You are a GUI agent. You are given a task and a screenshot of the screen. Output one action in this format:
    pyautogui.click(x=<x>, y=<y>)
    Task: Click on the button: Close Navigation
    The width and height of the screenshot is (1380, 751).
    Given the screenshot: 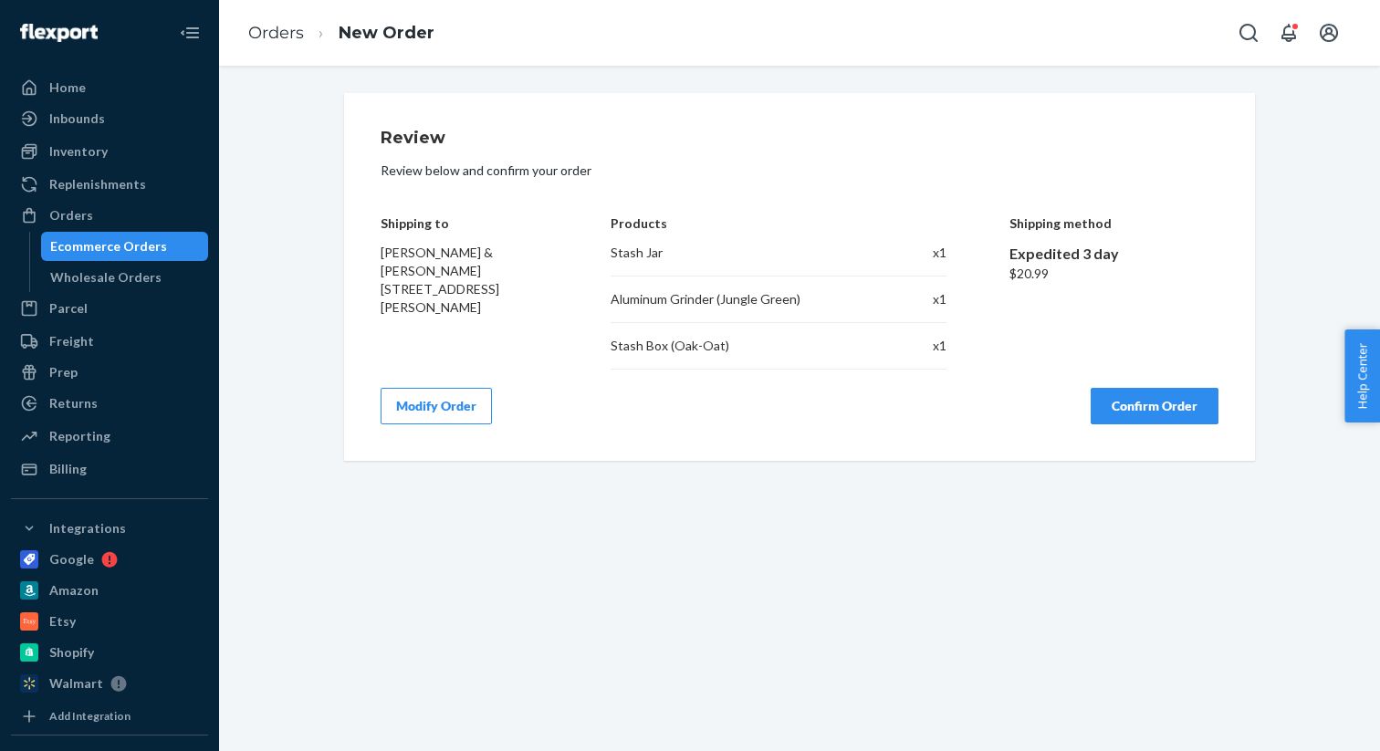 What is the action you would take?
    pyautogui.click(x=190, y=33)
    